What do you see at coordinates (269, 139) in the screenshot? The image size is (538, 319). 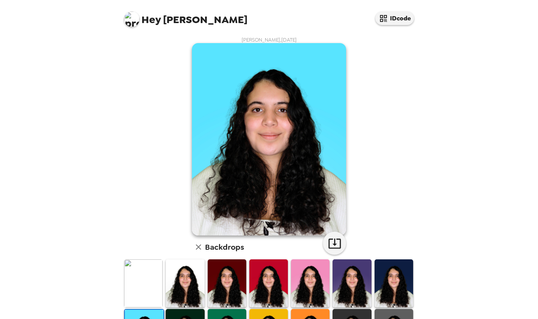 I see `img: user` at bounding box center [269, 139].